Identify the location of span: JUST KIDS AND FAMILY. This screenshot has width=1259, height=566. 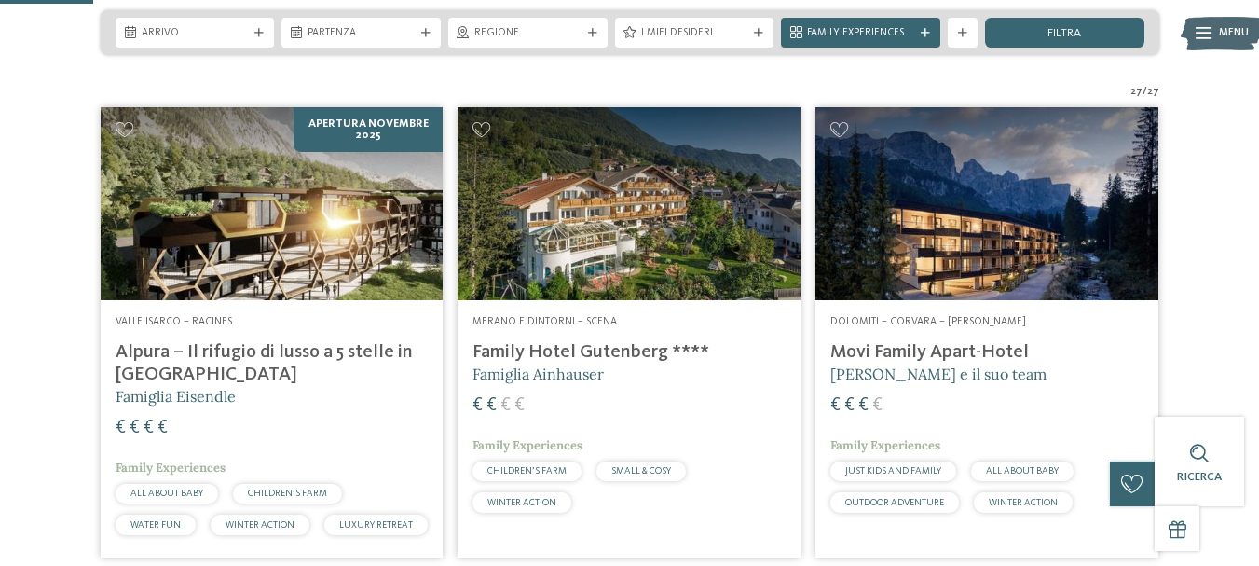
(893, 471).